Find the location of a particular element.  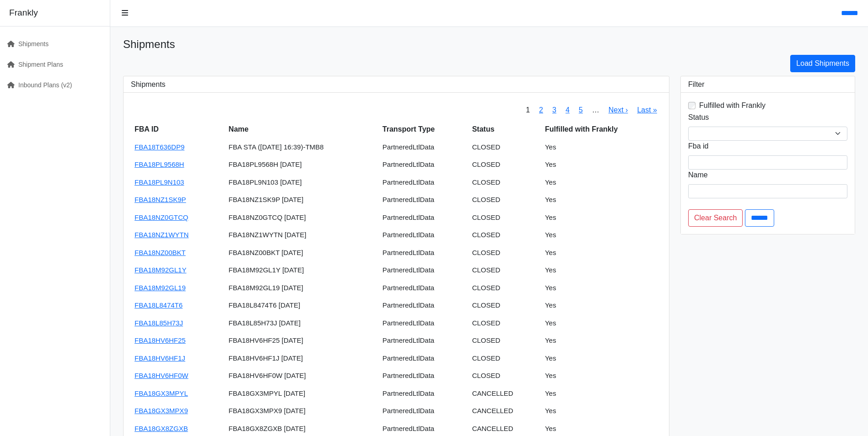

a: FBA18GX8ZGXB is located at coordinates (161, 429).